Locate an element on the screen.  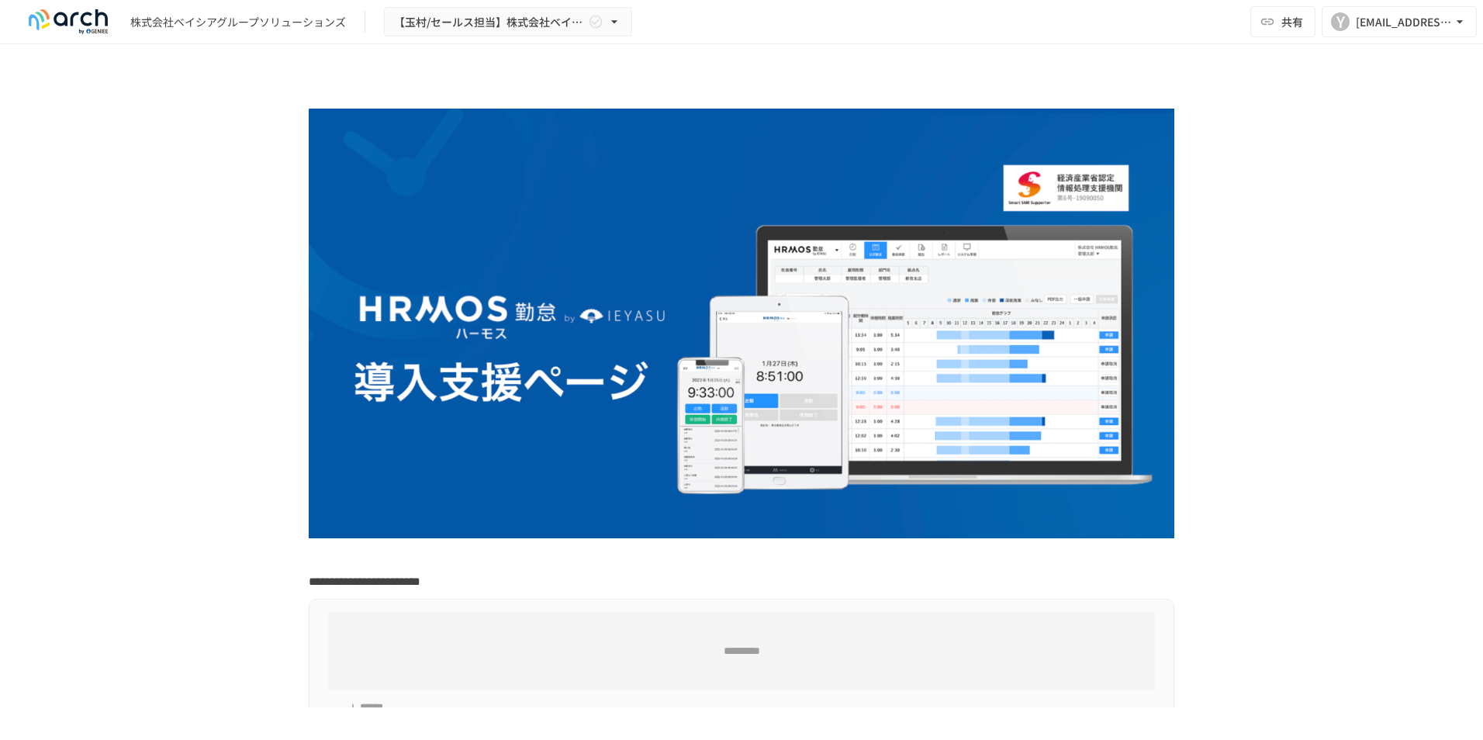
div: 株式会社ベイシアグループソリューションズ is located at coordinates (238, 22).